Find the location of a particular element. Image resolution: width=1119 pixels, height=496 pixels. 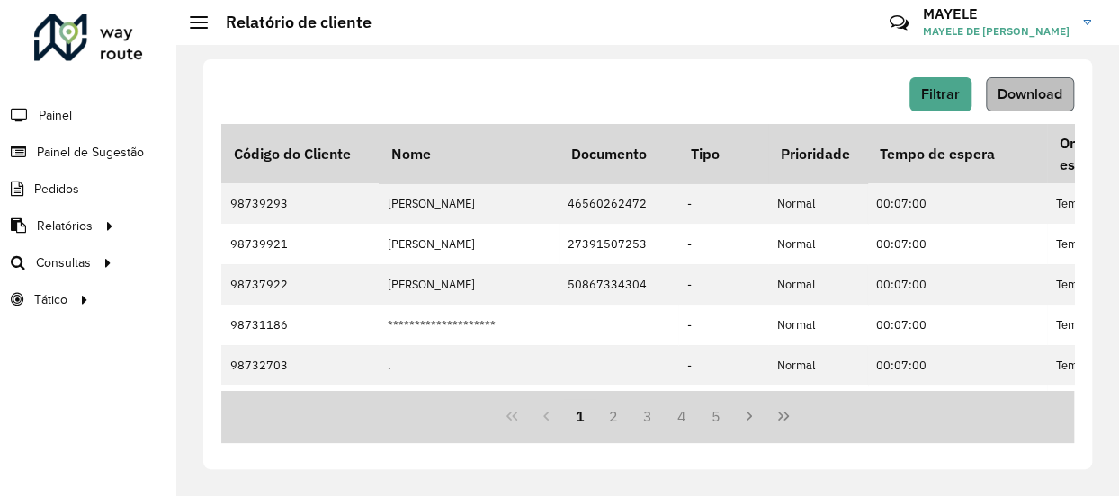

button: Download is located at coordinates (1030, 94).